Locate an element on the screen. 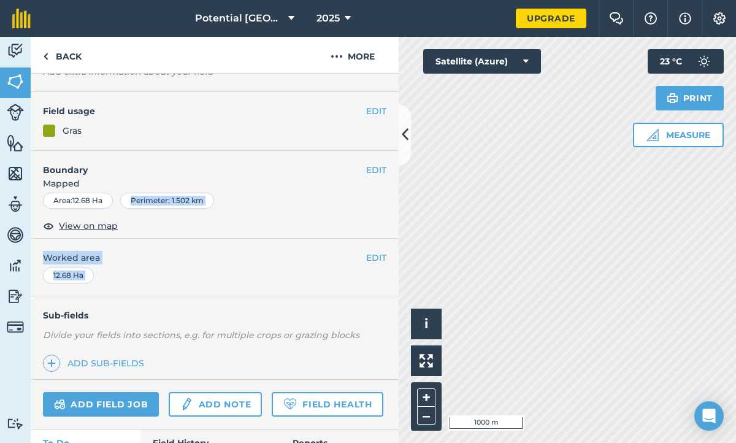  h4: Field usage is located at coordinates (204, 111).